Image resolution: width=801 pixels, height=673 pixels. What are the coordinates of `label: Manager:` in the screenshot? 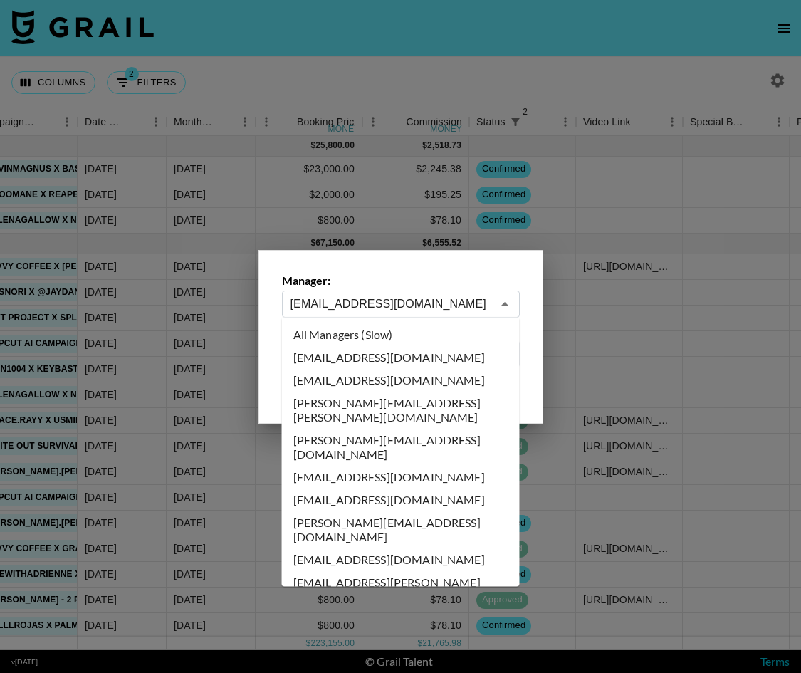 It's located at (401, 281).